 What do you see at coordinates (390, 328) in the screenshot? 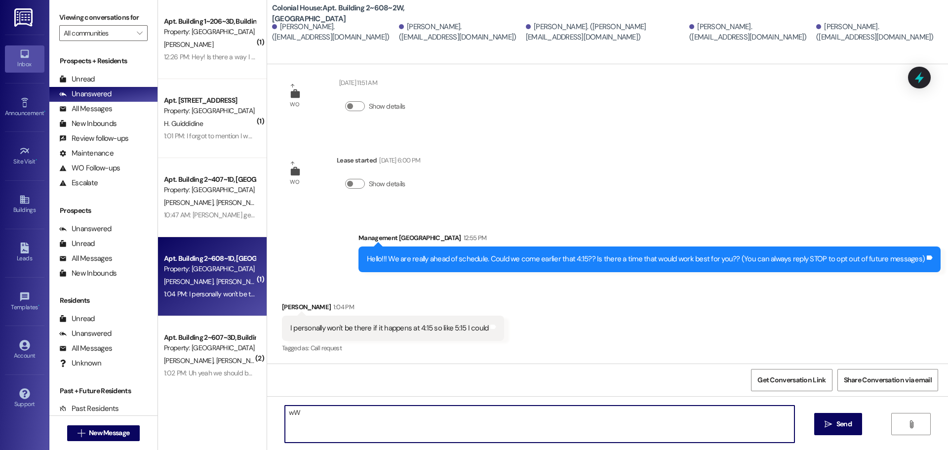
I see `div: I personally won't be there if it happens at 4:15 so like 5:15 I could` at bounding box center [390, 328].